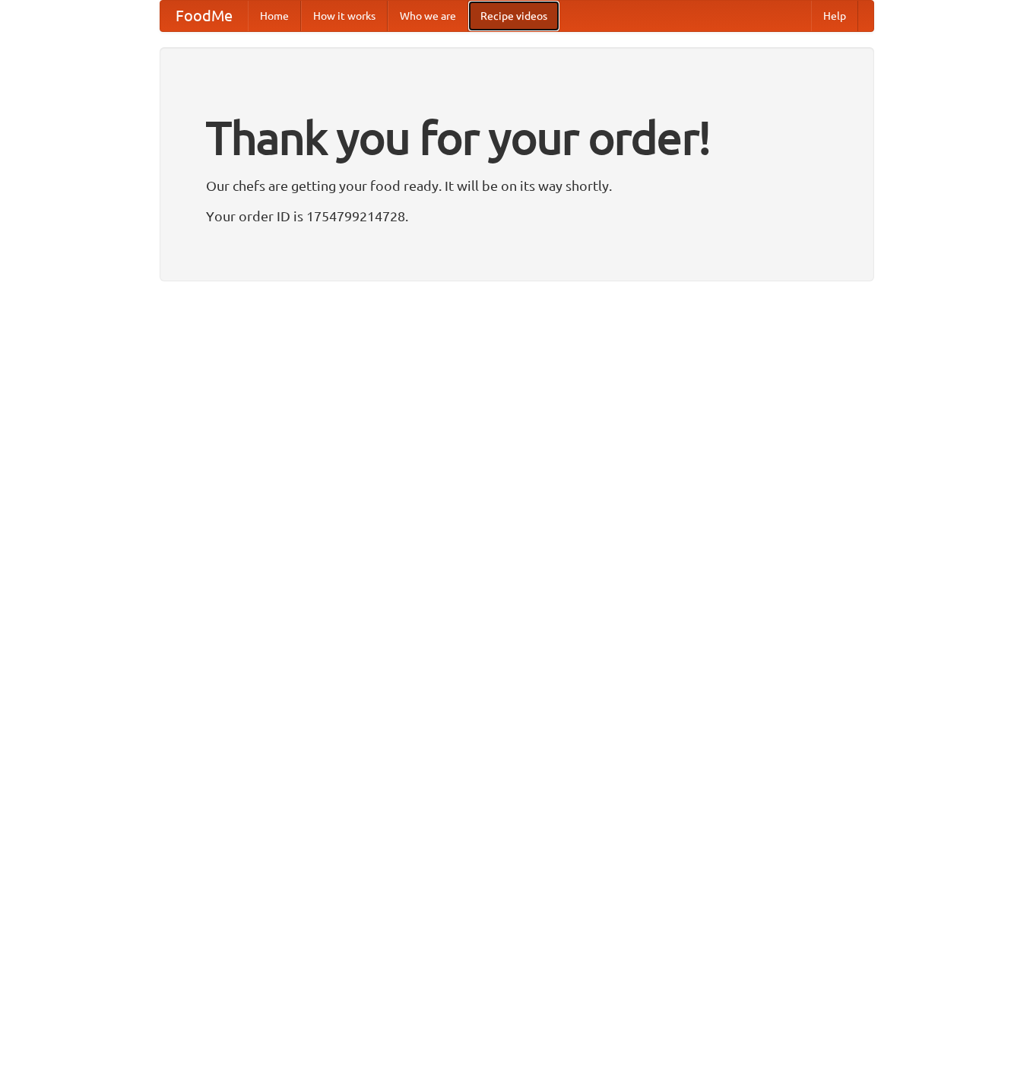 This screenshot has width=1033, height=1076. Describe the element at coordinates (344, 16) in the screenshot. I see `a: How it works` at that location.